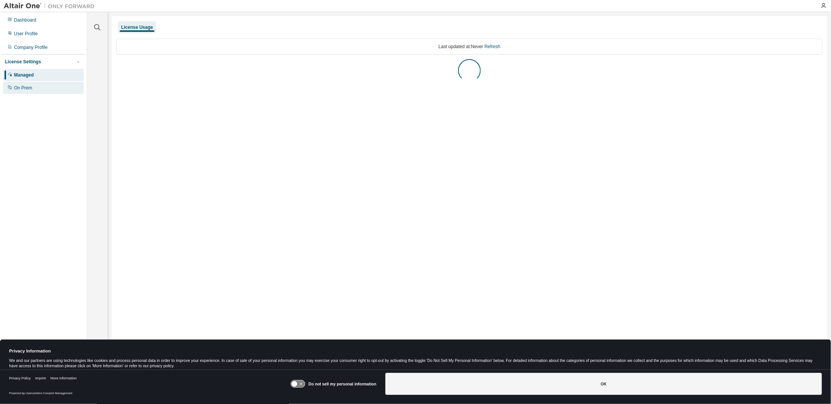 The image size is (831, 404). I want to click on div: Managed, so click(24, 75).